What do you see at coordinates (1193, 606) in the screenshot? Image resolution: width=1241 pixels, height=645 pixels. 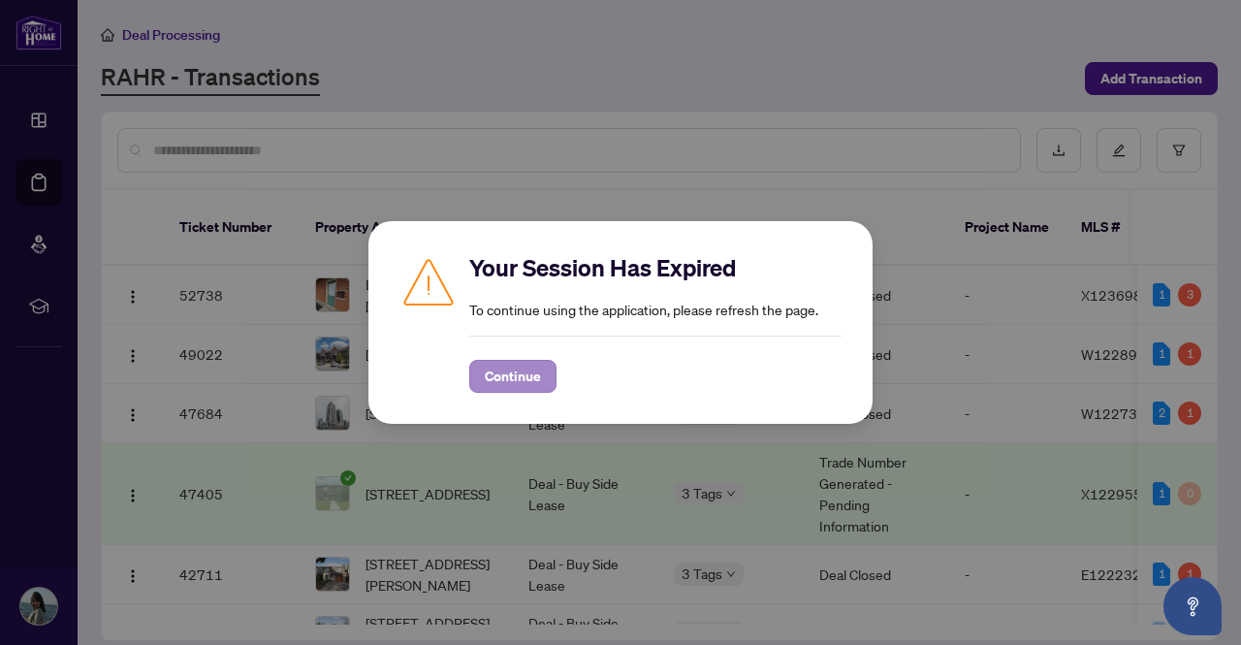 I see `button: Open asap` at bounding box center [1193, 606].